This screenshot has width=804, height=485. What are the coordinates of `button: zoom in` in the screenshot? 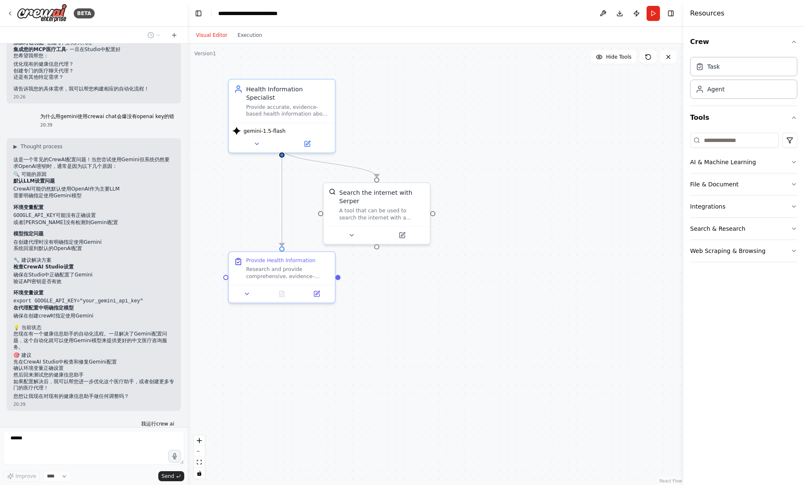 It's located at (199, 441).